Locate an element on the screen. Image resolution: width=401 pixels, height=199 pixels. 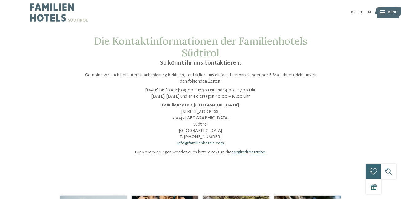
a: IT is located at coordinates (361, 12).